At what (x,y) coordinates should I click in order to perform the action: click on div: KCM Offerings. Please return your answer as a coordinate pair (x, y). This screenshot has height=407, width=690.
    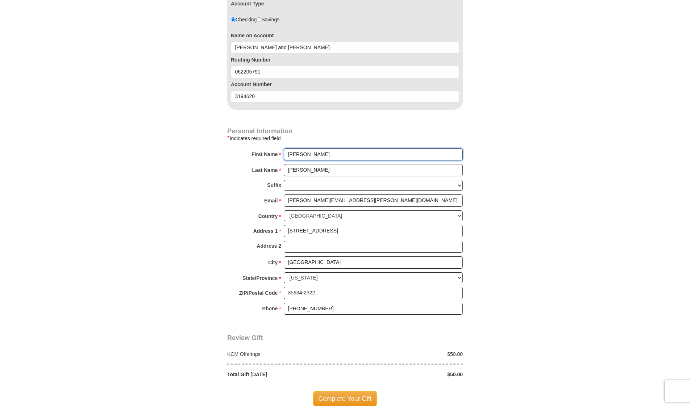
    Looking at the image, I should click on (285, 354).